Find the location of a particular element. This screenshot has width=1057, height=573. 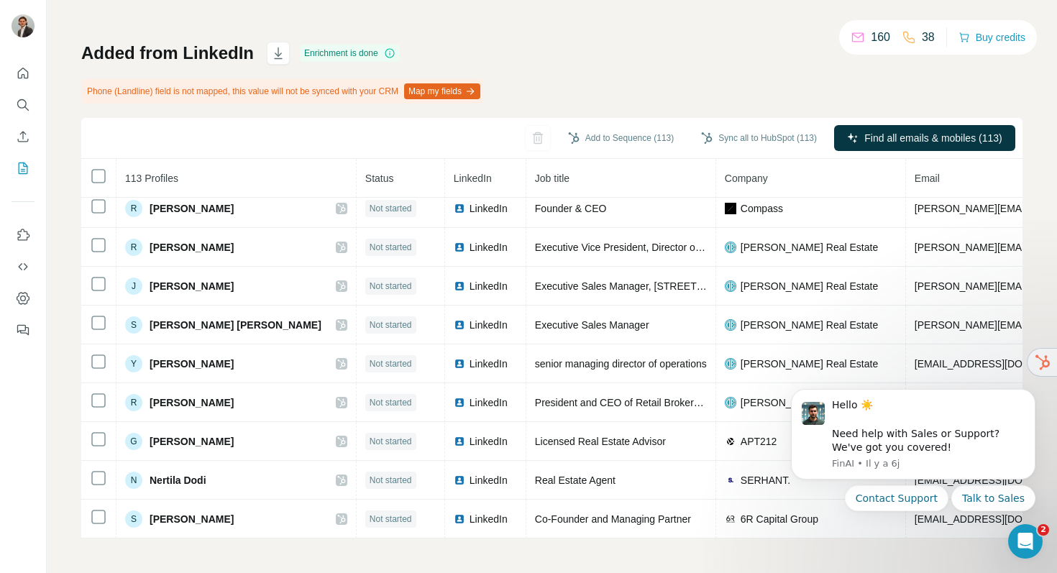

div: J is located at coordinates (134, 286).